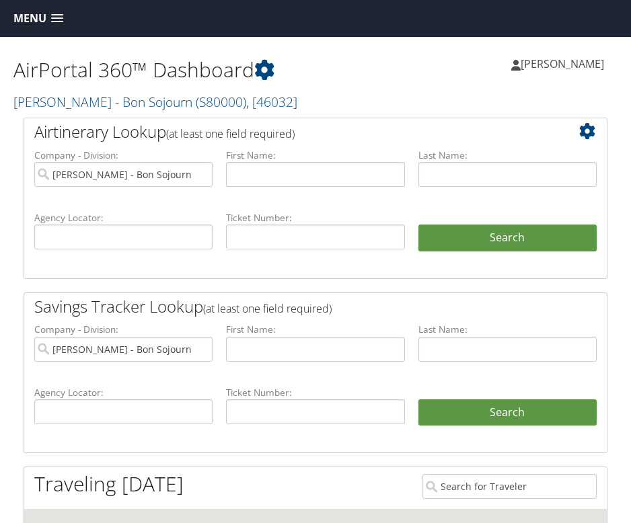  I want to click on h1: AirPortal 360™ Dashboard, so click(164, 70).